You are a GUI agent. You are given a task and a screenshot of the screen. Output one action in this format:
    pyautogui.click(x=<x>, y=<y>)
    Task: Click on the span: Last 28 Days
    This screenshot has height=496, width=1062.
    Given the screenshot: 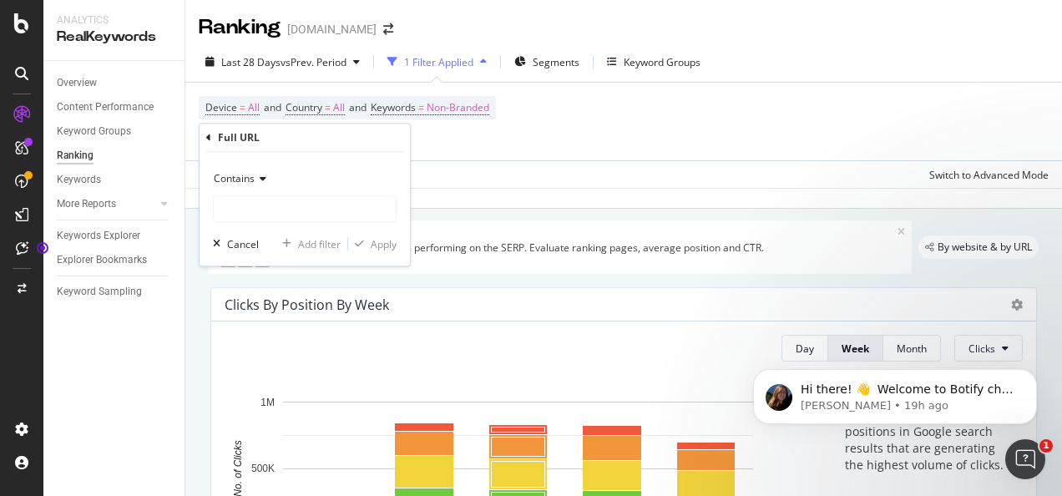 What is the action you would take?
    pyautogui.click(x=250, y=62)
    